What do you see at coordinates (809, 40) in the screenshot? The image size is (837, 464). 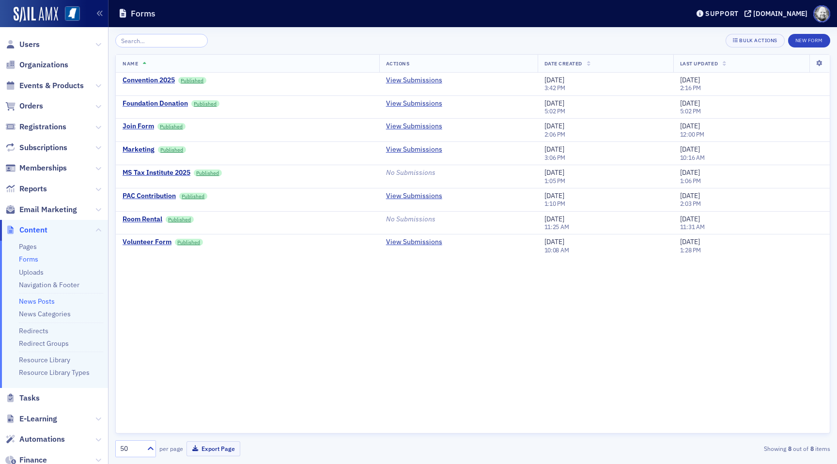 I see `a: New Form` at bounding box center [809, 40].